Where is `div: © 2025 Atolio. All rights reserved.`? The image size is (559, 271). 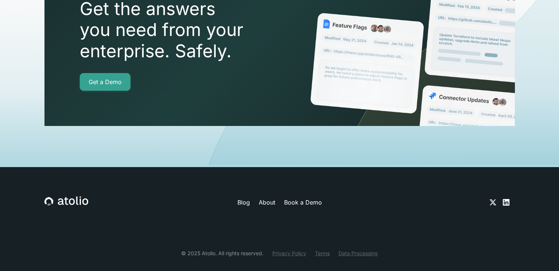 div: © 2025 Atolio. All rights reserved. is located at coordinates (222, 253).